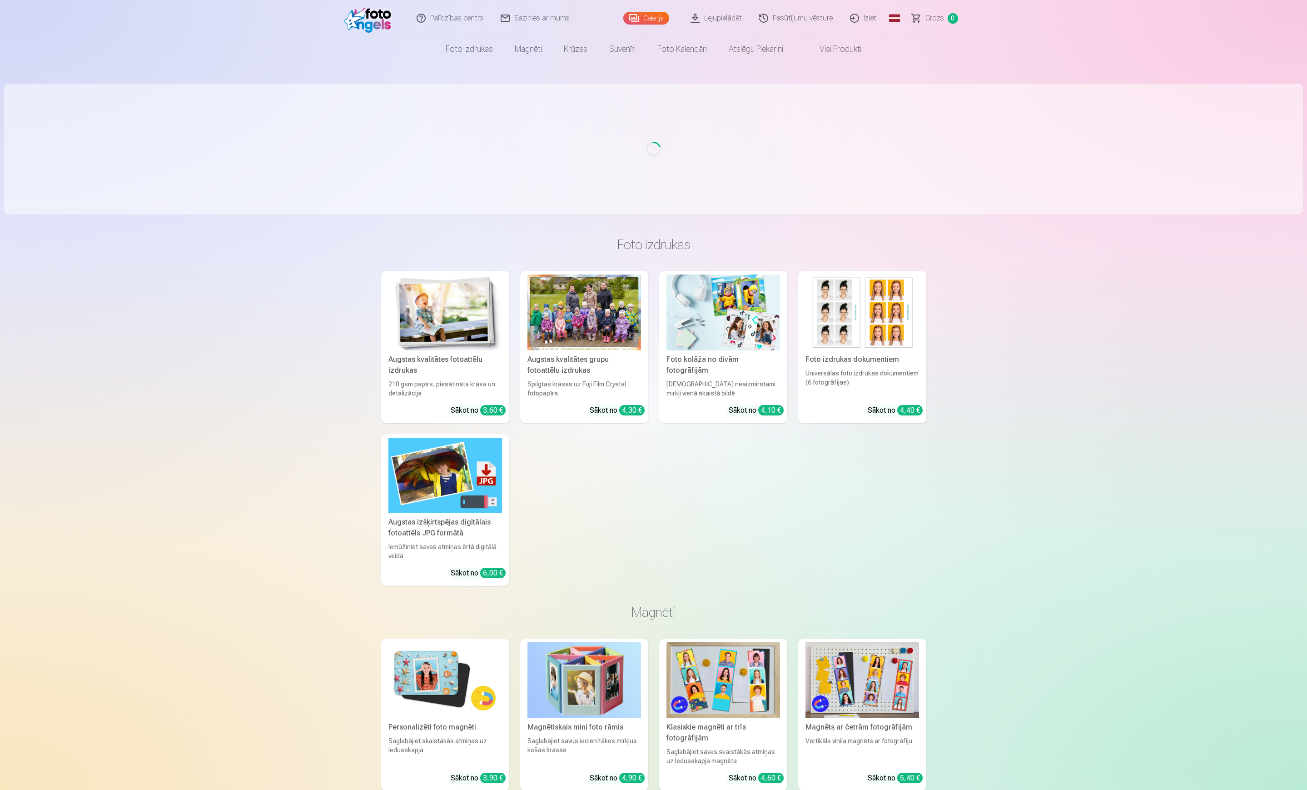 This screenshot has height=790, width=1307. What do you see at coordinates (833, 49) in the screenshot?
I see `a: Visi produkti` at bounding box center [833, 49].